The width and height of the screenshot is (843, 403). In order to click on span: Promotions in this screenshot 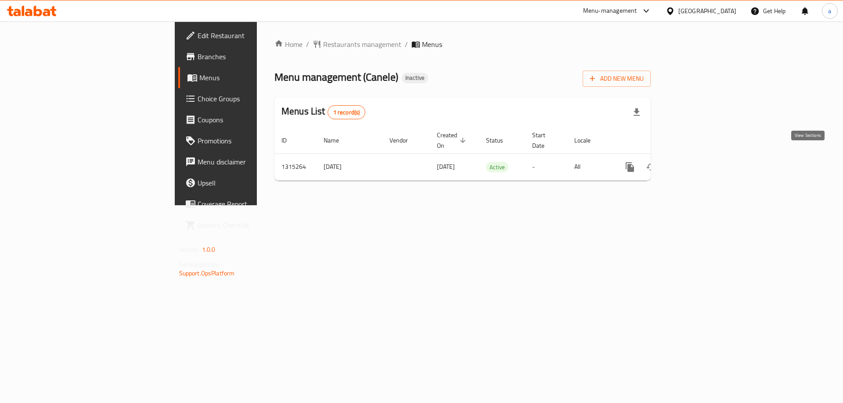, I will do `click(253, 141)`.